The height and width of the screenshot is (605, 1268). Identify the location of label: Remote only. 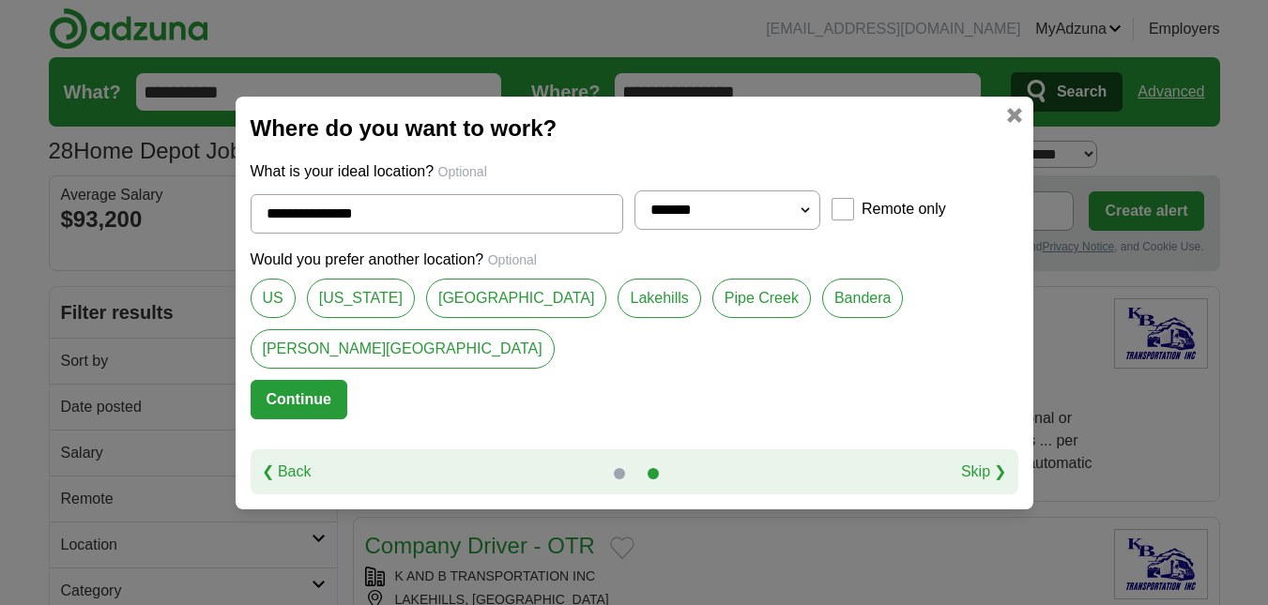
(904, 209).